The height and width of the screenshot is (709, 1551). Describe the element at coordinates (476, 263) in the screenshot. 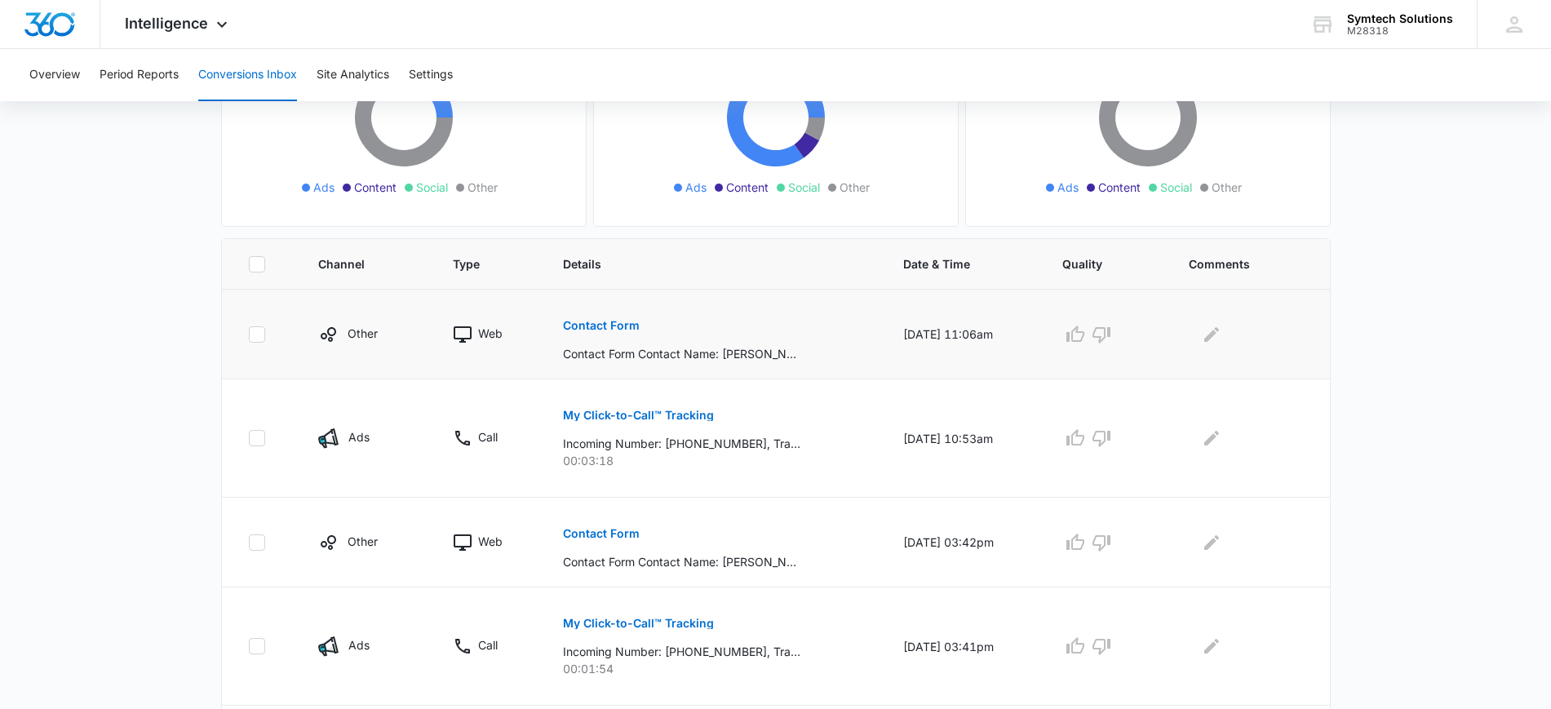

I see `span: Type` at that location.